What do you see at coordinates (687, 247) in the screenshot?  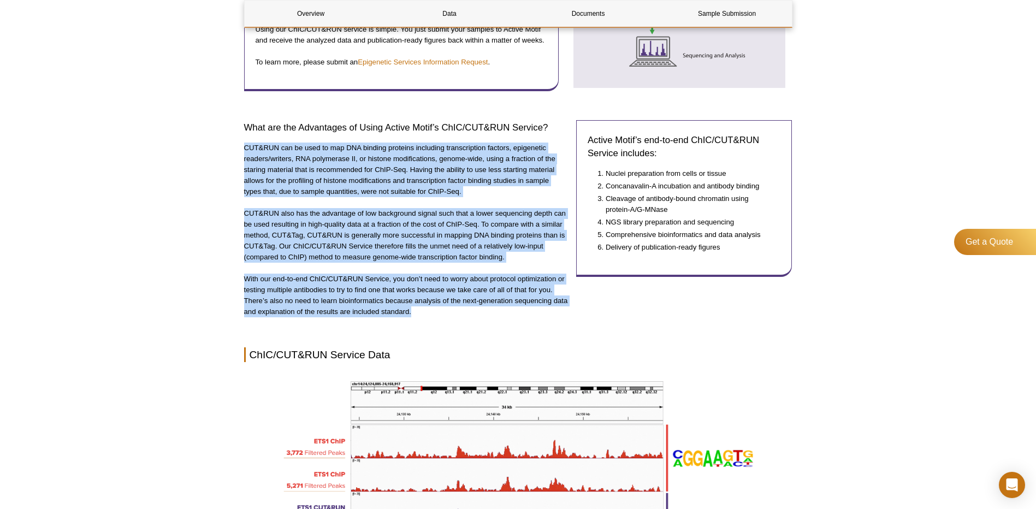 I see `li: Delivery of publication-ready figures` at bounding box center [687, 247].